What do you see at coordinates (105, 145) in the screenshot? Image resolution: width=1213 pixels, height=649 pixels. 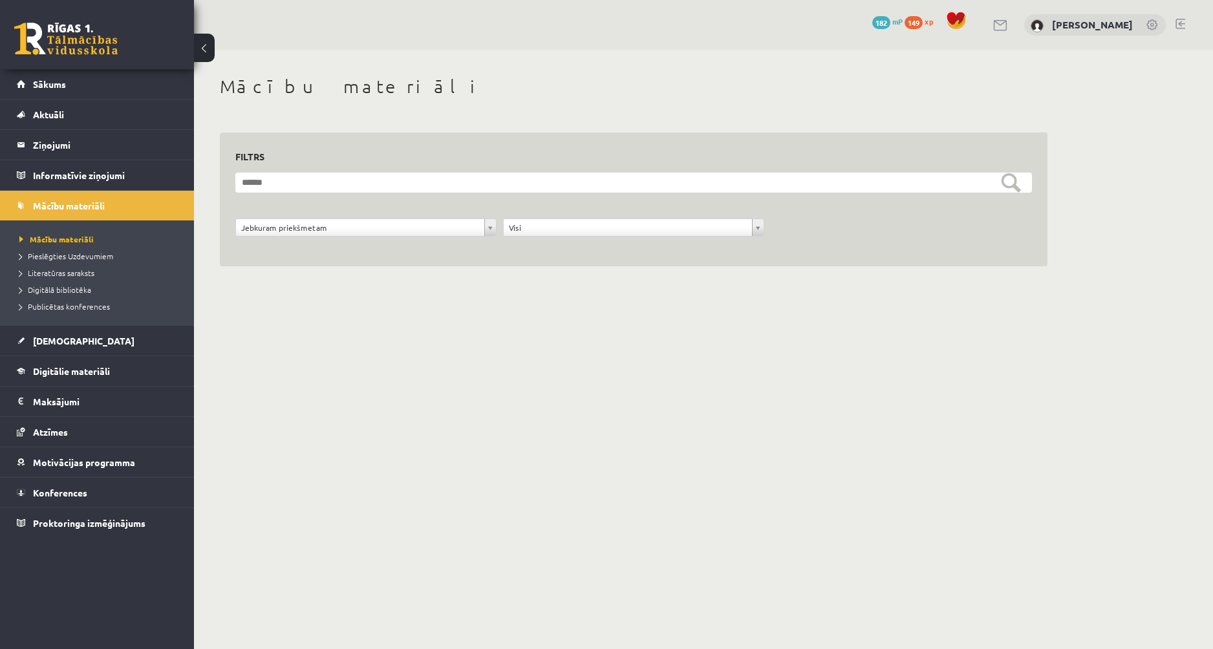 I see `legend: Ziņojumi` at bounding box center [105, 145].